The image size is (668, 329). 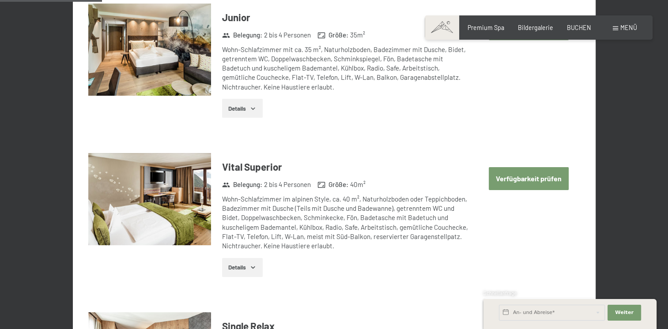 What do you see at coordinates (624, 313) in the screenshot?
I see `button: Weiter` at bounding box center [624, 313].